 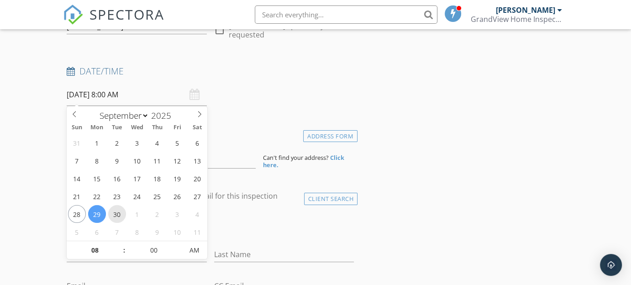 I want to click on span: October 3, 2025, so click(x=177, y=214).